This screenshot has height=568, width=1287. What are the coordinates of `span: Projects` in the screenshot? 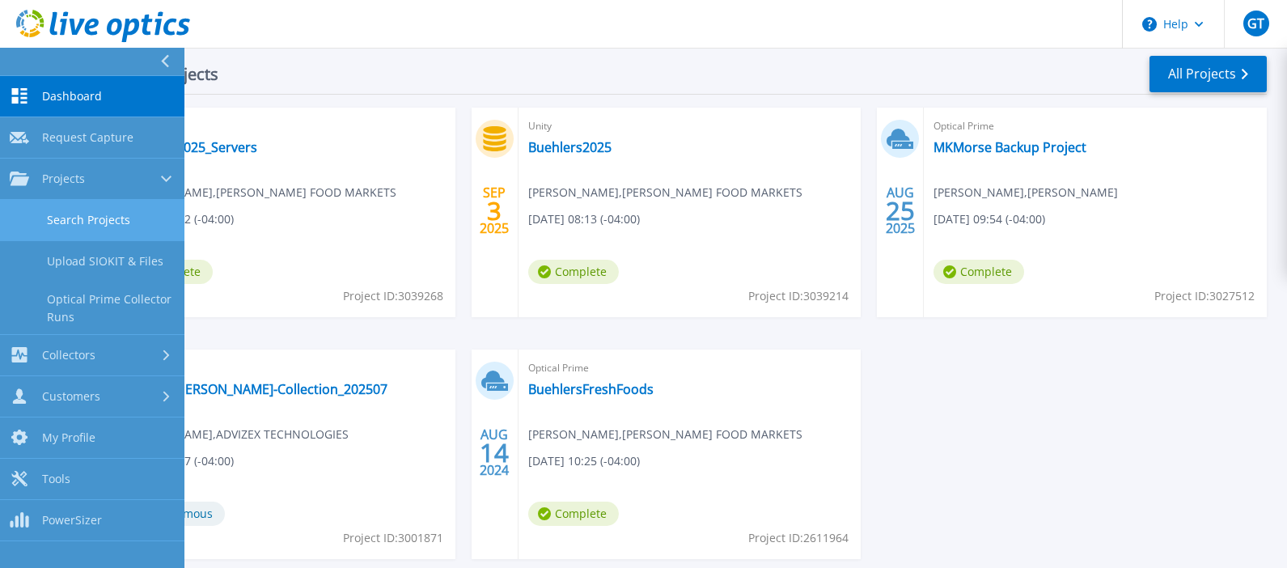 It's located at (63, 179).